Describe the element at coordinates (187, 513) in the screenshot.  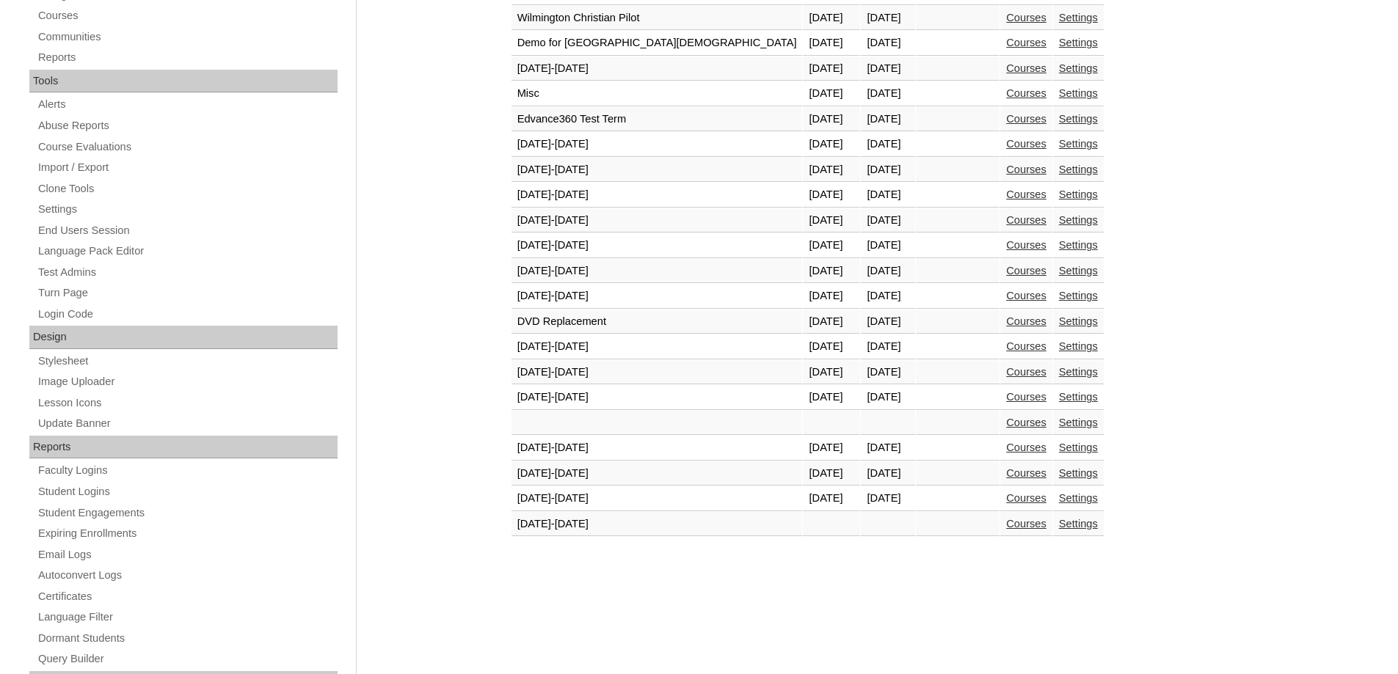
I see `a: Student Engagements` at that location.